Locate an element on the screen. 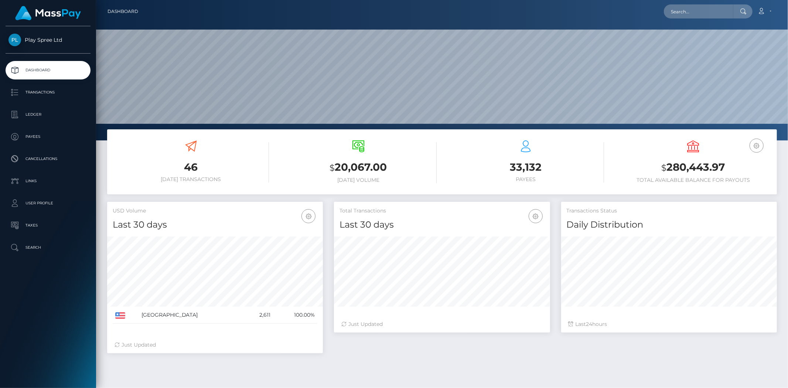 This screenshot has width=788, height=388. td: 2,611 is located at coordinates (259, 315).